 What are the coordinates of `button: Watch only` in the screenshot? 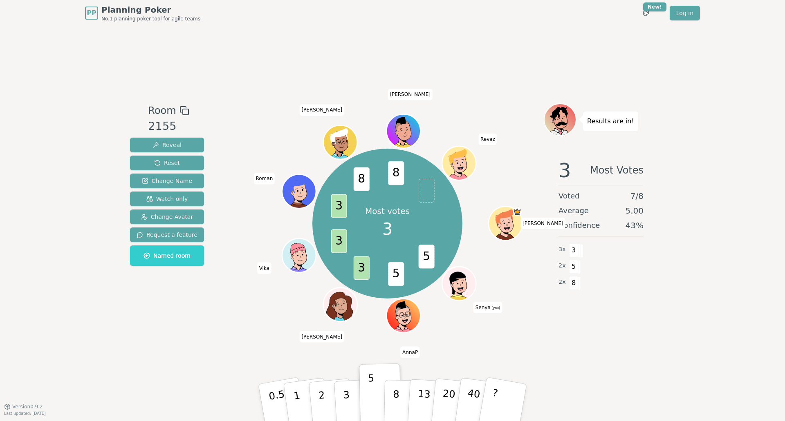 It's located at (167, 199).